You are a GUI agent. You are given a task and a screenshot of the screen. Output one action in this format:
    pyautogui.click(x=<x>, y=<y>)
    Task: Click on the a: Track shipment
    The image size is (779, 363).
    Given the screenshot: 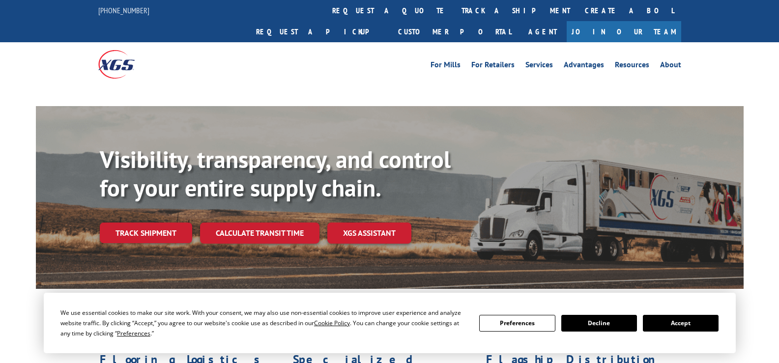 What is the action you would take?
    pyautogui.click(x=146, y=233)
    